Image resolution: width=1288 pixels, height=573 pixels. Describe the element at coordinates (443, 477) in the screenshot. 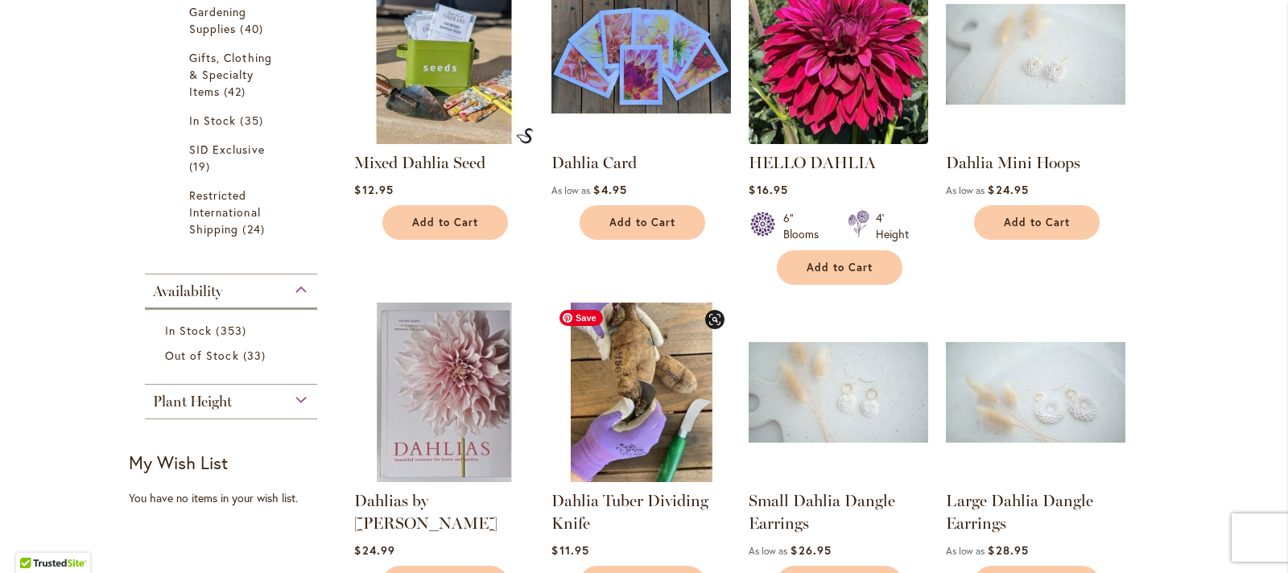

I see `a: Dahlias by Naomi Slade - FRONT` at that location.